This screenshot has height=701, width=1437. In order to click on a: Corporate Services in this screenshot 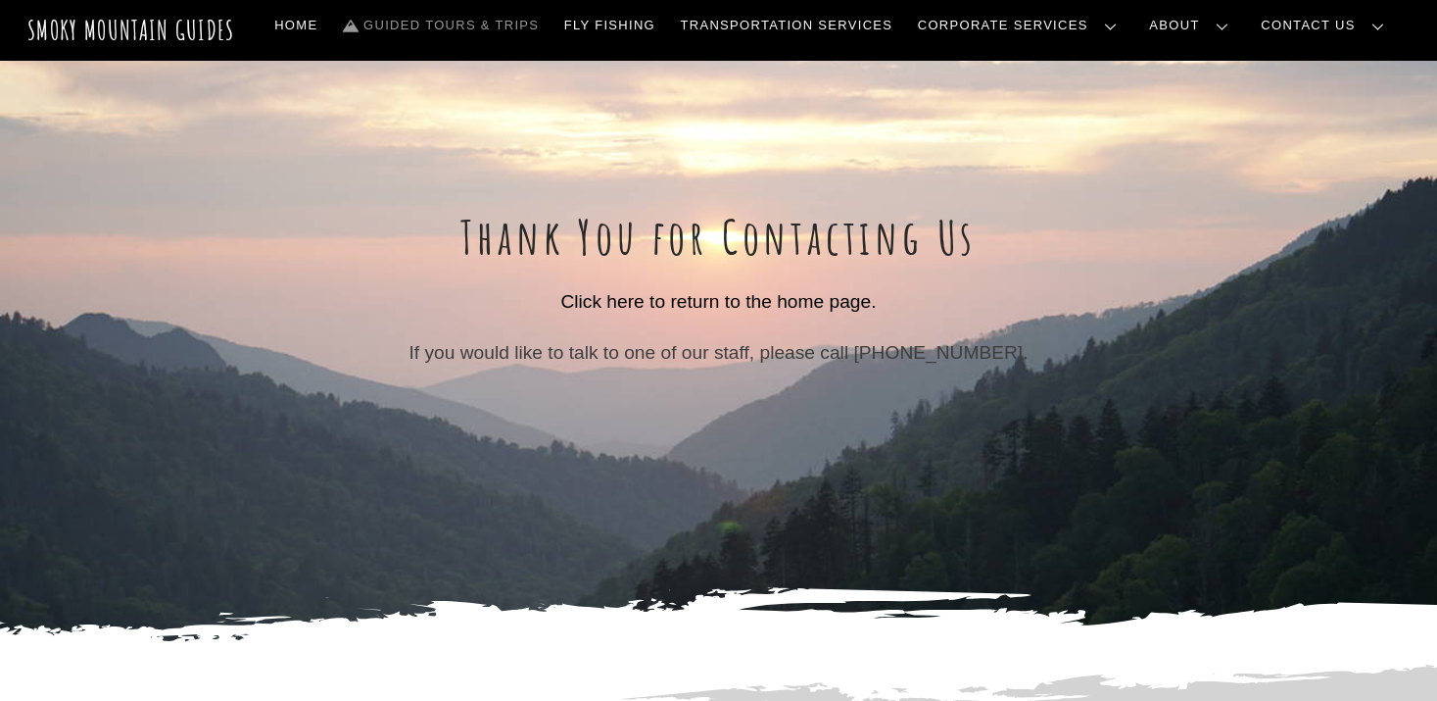, I will do `click(1021, 25)`.